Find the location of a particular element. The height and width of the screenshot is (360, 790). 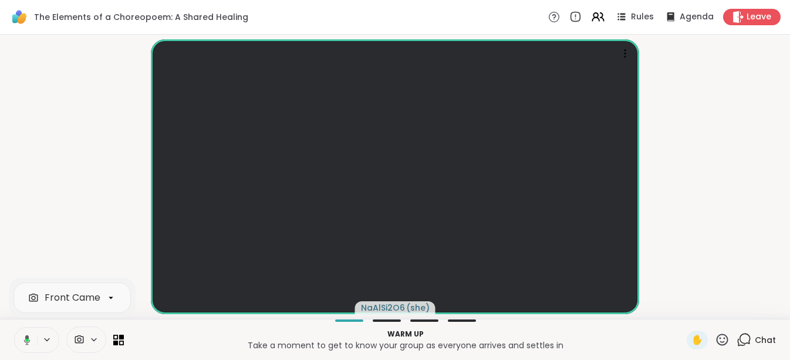

span: The Elements of a Choreopoem: A Shared Healing is located at coordinates (141, 17).